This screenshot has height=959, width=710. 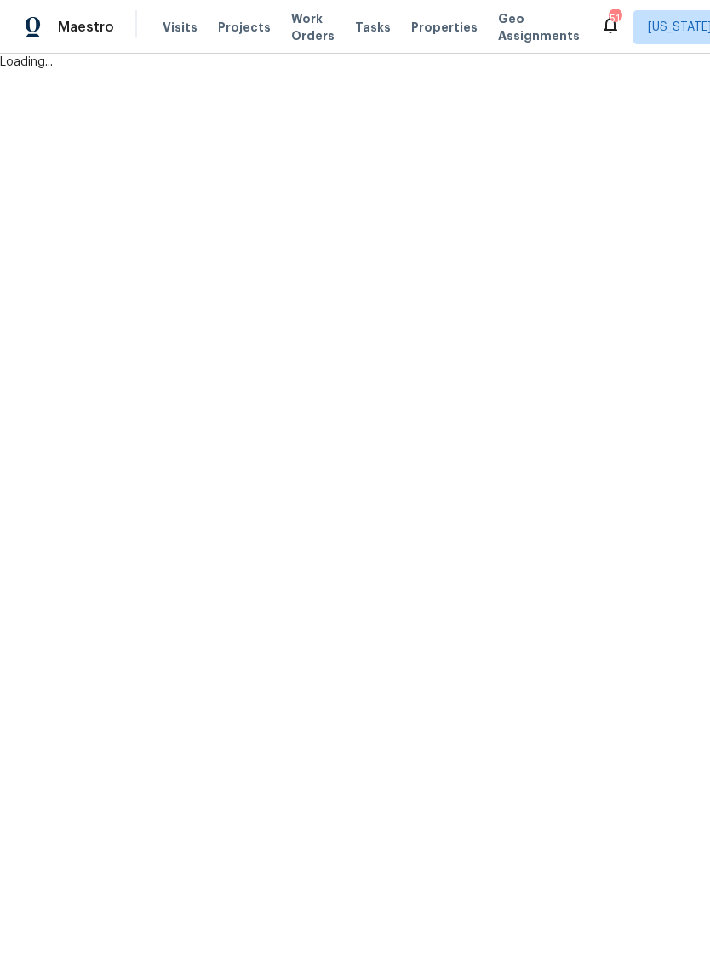 I want to click on span: Visits, so click(x=180, y=27).